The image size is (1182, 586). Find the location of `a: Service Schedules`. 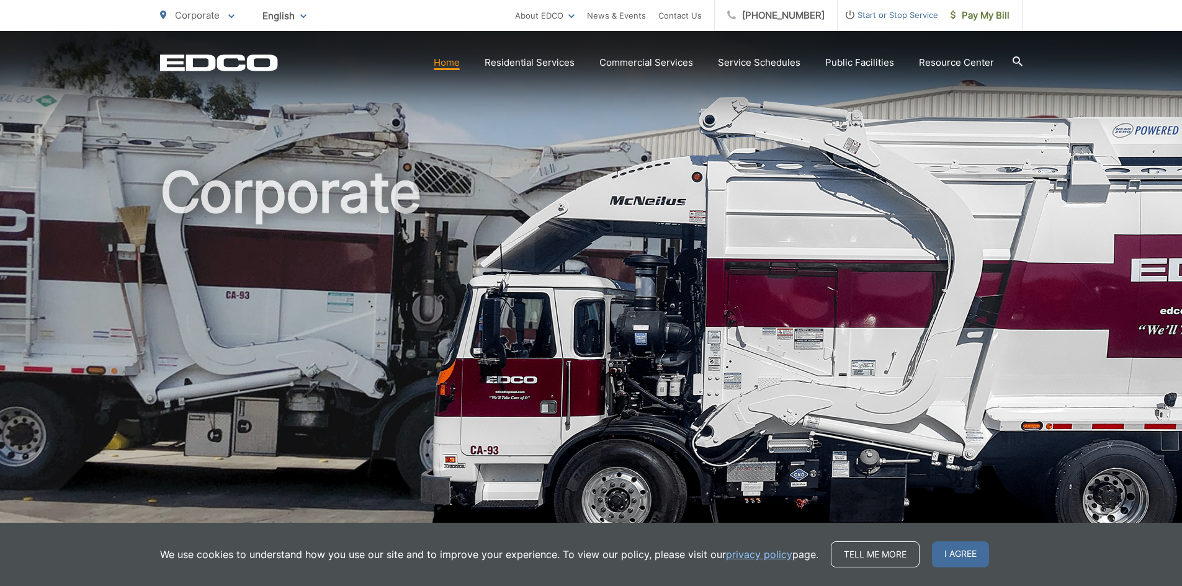

a: Service Schedules is located at coordinates (759, 63).